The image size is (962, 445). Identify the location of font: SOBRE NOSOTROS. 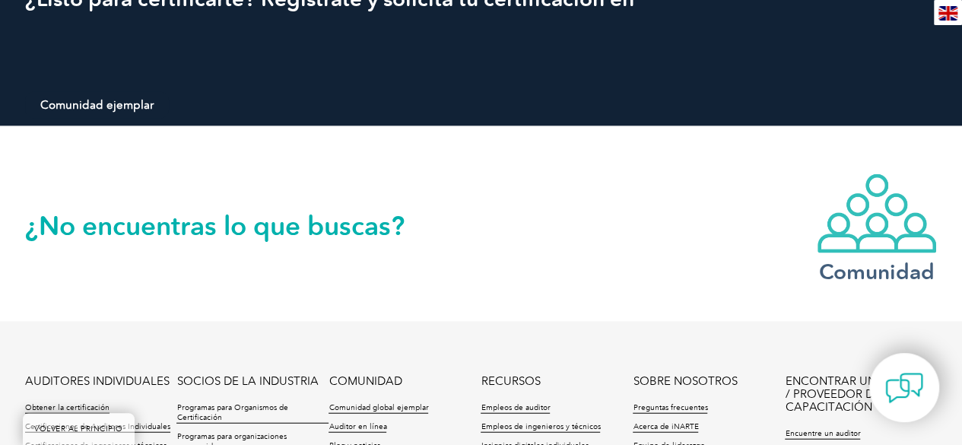
(684, 381).